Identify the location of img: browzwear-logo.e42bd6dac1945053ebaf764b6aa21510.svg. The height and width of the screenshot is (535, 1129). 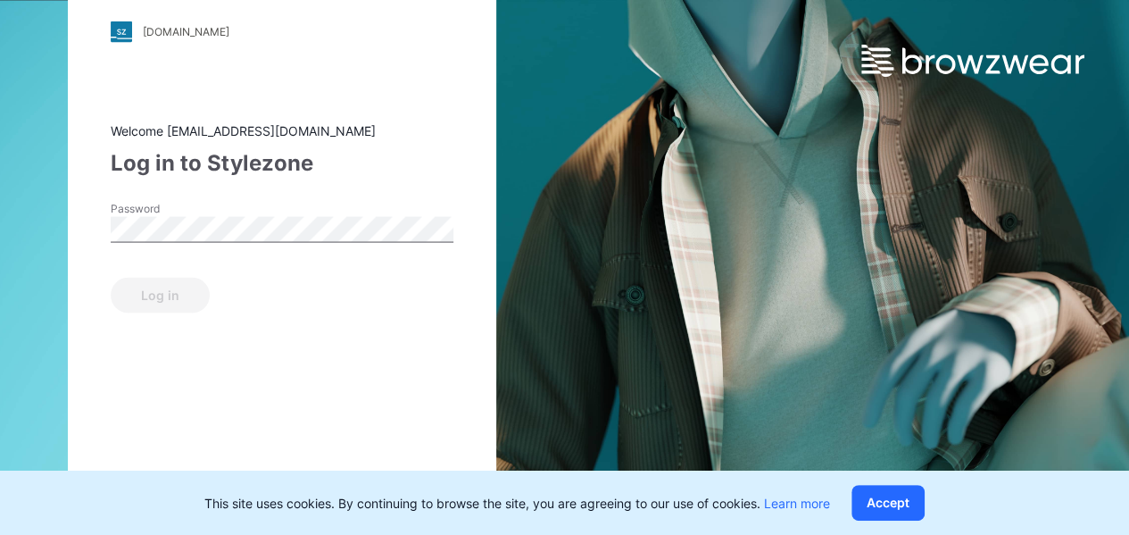
(973, 61).